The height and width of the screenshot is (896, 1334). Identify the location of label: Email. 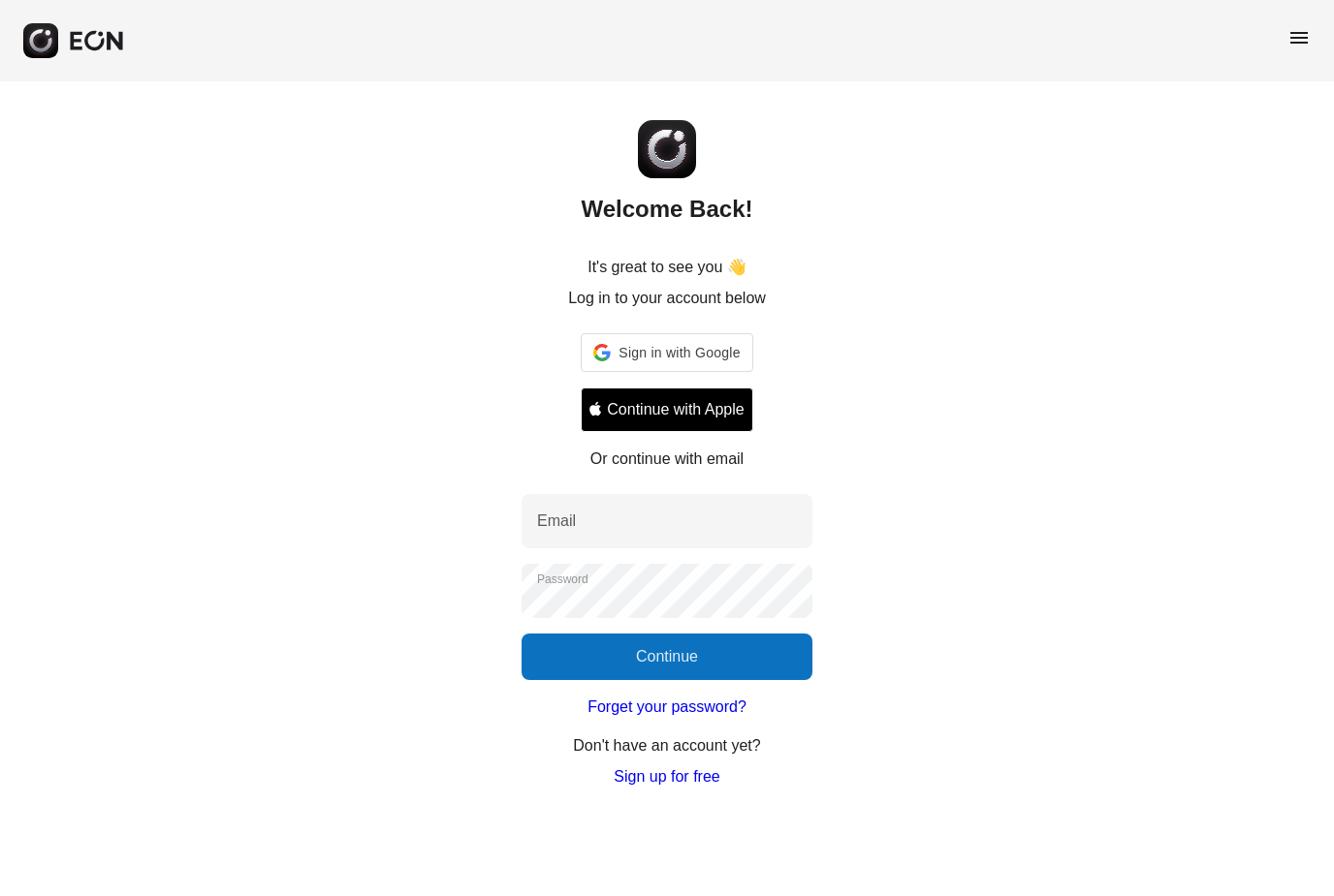
(556, 521).